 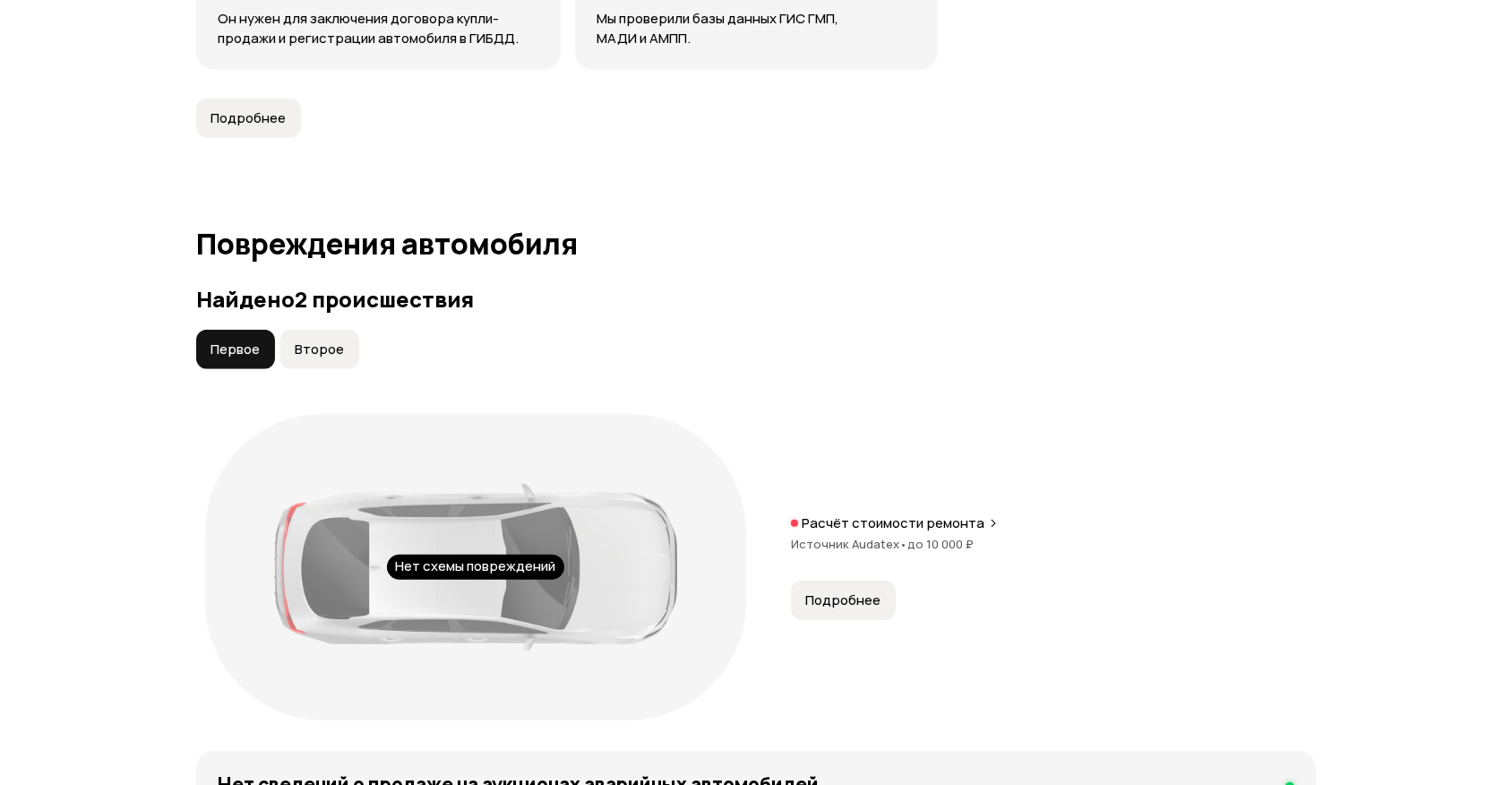 What do you see at coordinates (756, 243) in the screenshot?
I see `h1: Повреждения автомобиля` at bounding box center [756, 243].